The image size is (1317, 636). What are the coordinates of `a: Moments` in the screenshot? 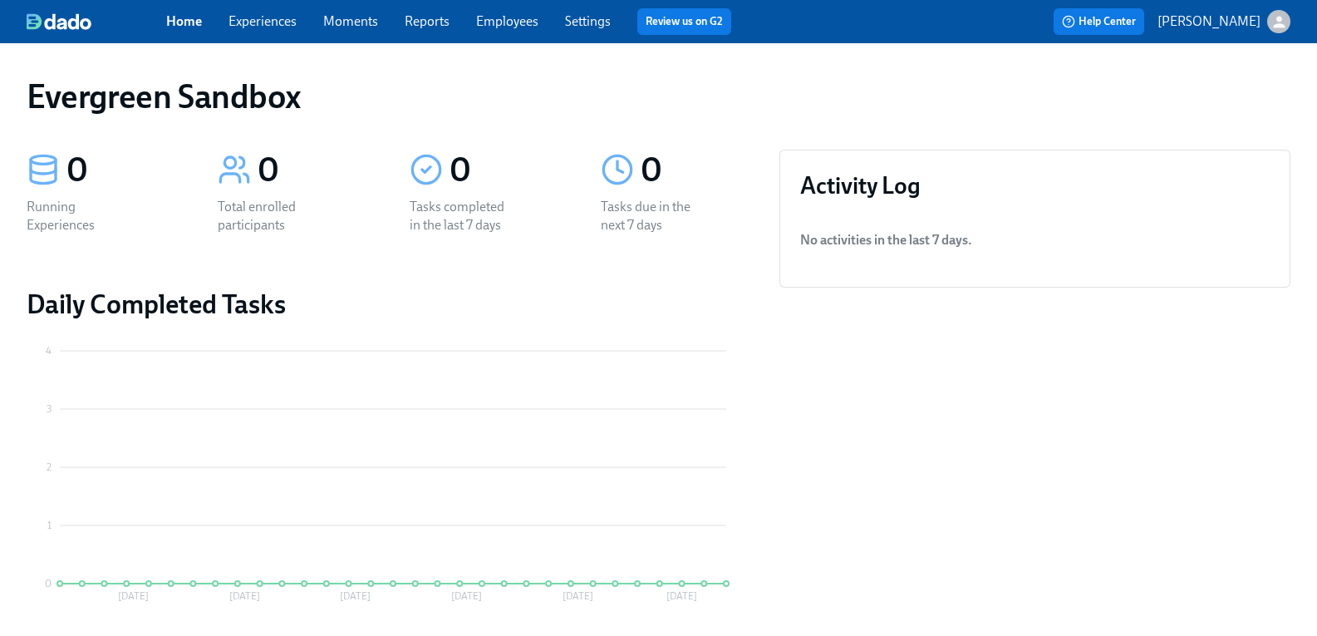 It's located at (351, 21).